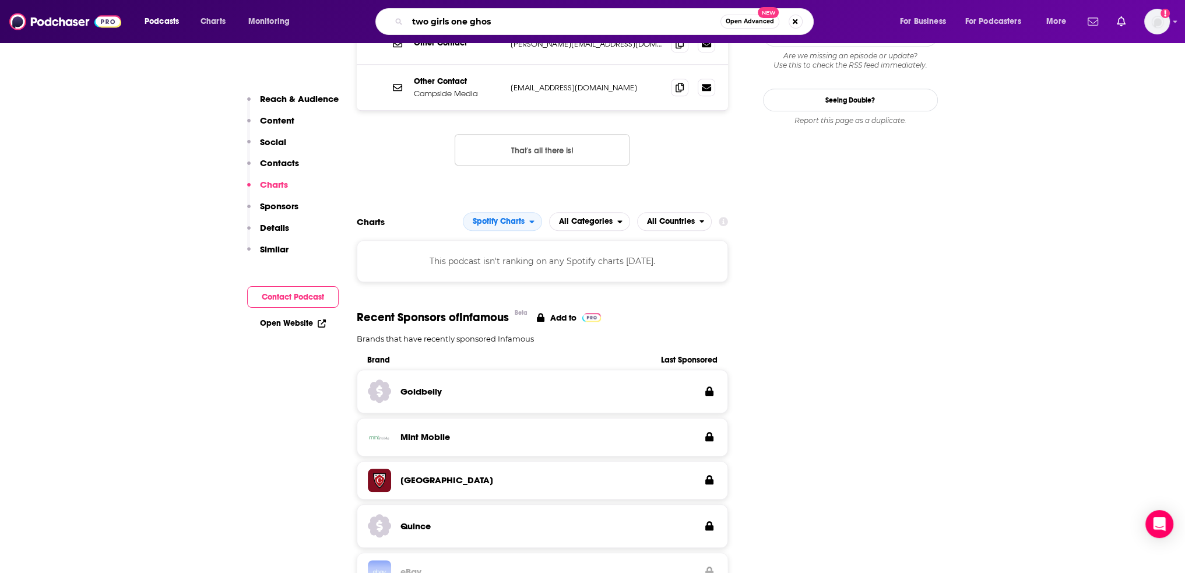 This screenshot has height=573, width=1185. What do you see at coordinates (425, 437) in the screenshot?
I see `h3: Mint Mobile` at bounding box center [425, 437].